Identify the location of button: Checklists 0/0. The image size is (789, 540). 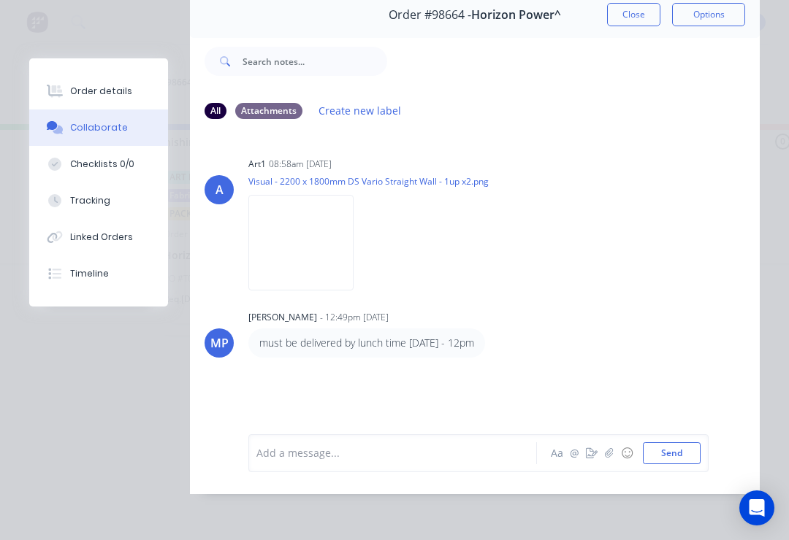
(99, 164).